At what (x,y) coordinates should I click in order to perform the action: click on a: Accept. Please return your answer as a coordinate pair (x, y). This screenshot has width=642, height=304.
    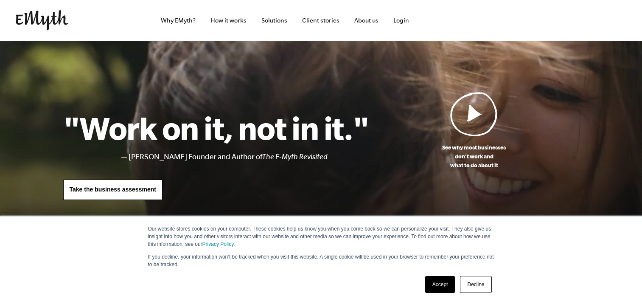
    Looking at the image, I should click on (440, 284).